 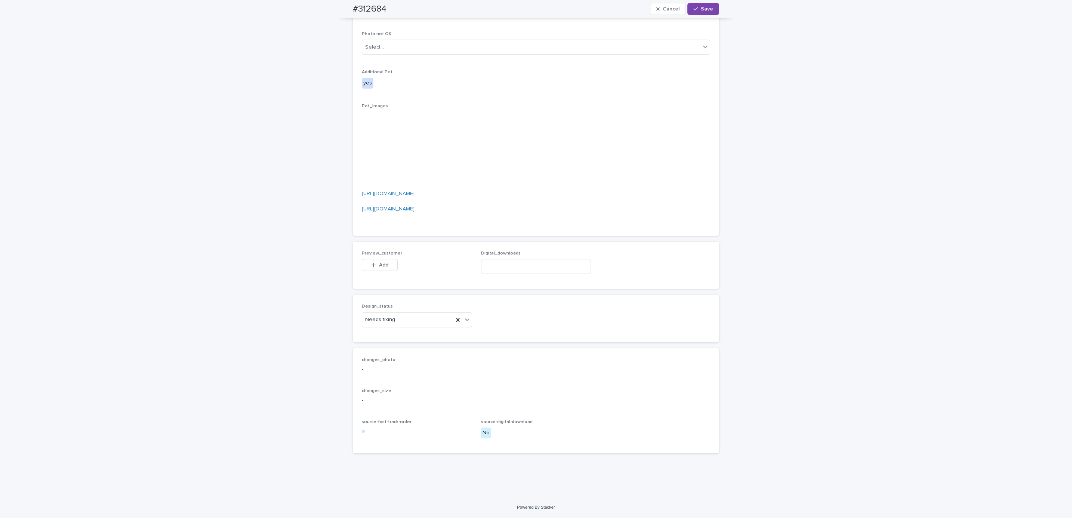 What do you see at coordinates (377, 306) in the screenshot?
I see `span: Design_status` at bounding box center [377, 306].